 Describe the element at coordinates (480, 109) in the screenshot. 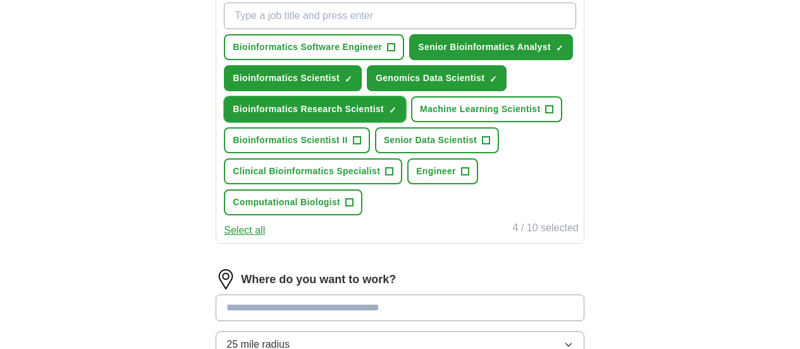

I see `span: Machine Learning Scientist` at that location.